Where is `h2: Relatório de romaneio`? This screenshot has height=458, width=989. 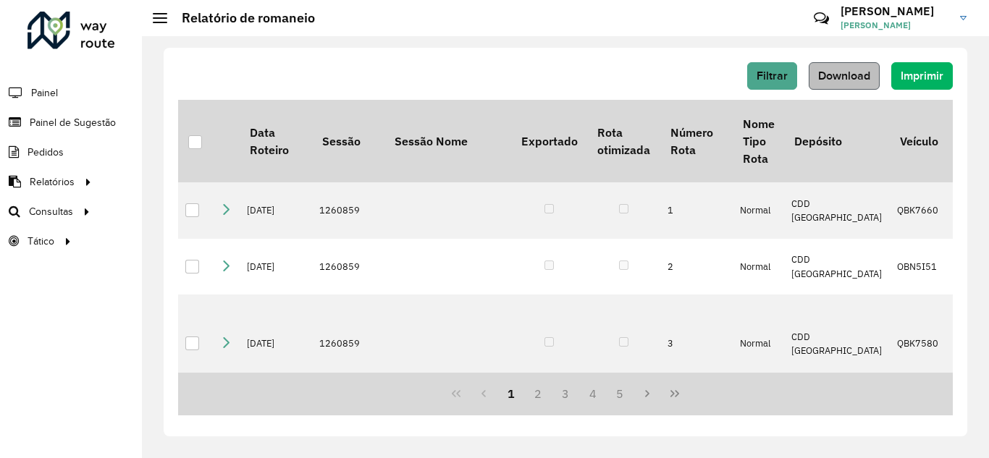 h2: Relatório de romaneio is located at coordinates (241, 18).